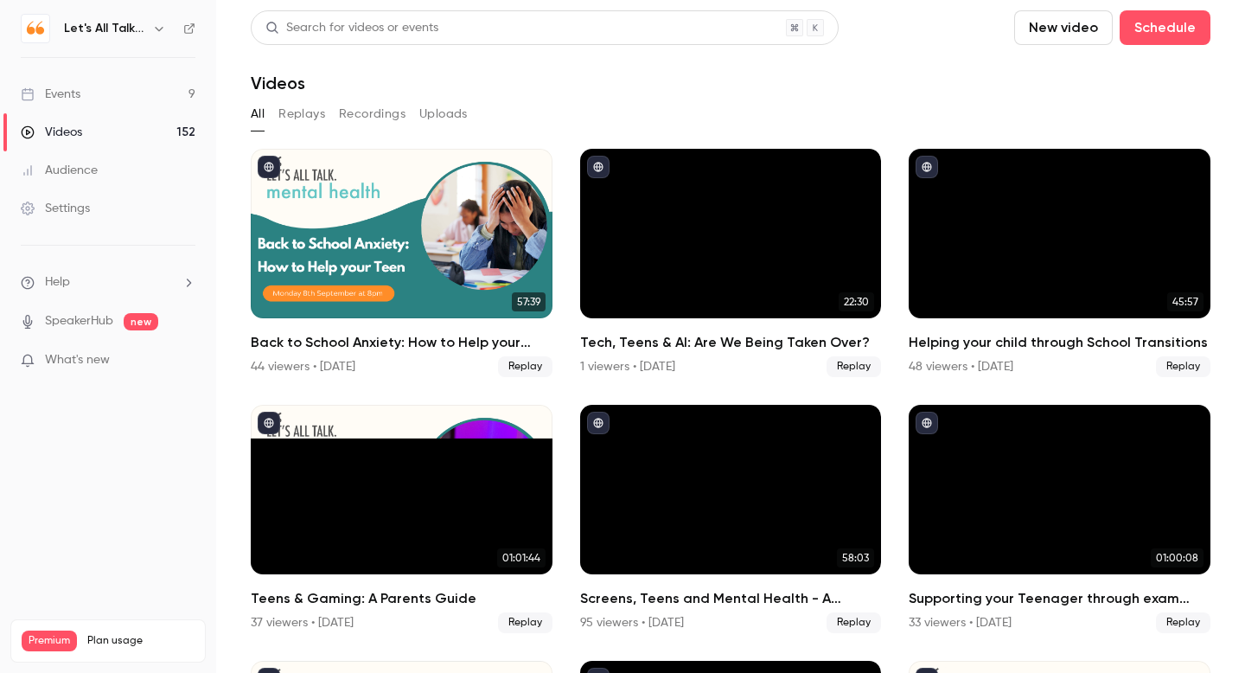 This screenshot has width=1245, height=673. Describe the element at coordinates (49, 641) in the screenshot. I see `span: Premium` at that location.